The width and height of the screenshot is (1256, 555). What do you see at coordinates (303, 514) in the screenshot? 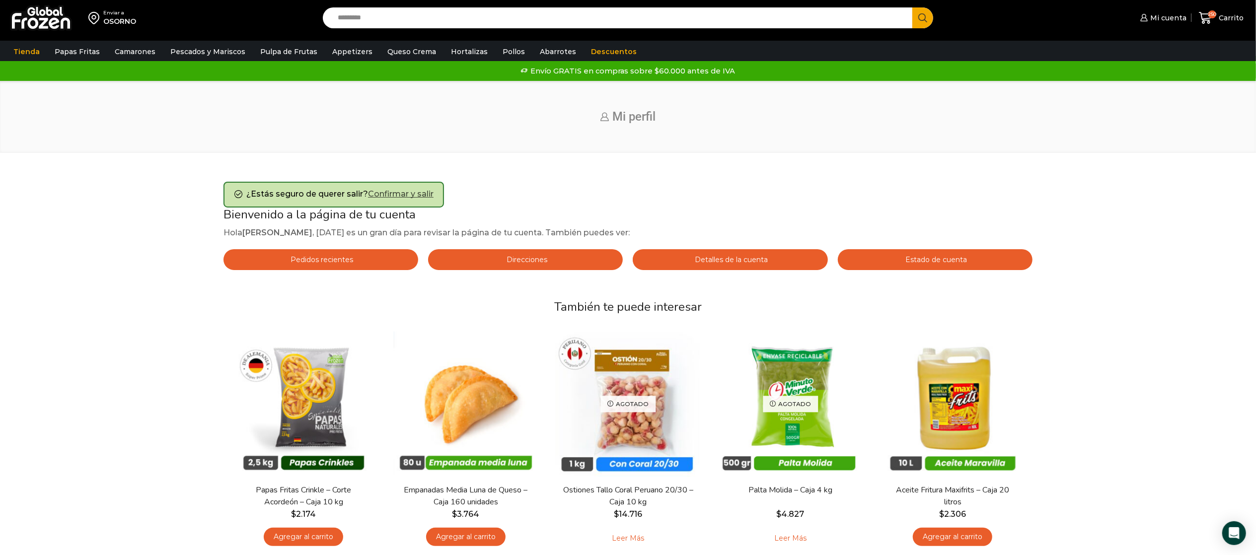
I see `bdi: 2.174` at bounding box center [303, 514].